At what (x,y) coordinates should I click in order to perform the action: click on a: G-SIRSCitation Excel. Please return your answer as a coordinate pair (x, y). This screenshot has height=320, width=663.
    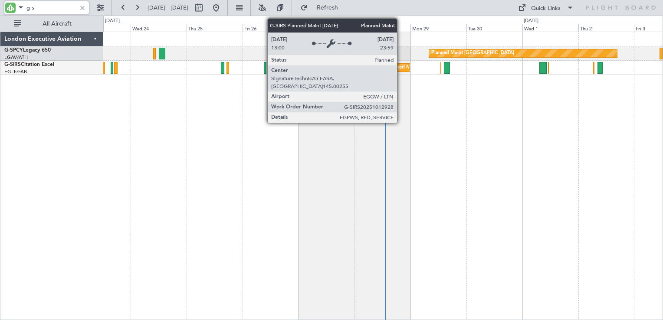
    Looking at the image, I should click on (29, 65).